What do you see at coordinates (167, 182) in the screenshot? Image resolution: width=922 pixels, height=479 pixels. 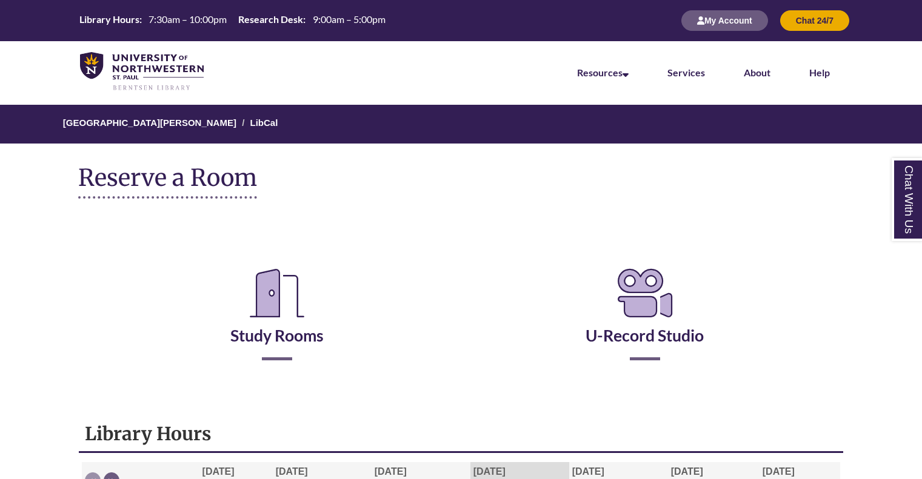 I see `h1: Reserve a Room` at bounding box center [167, 182].